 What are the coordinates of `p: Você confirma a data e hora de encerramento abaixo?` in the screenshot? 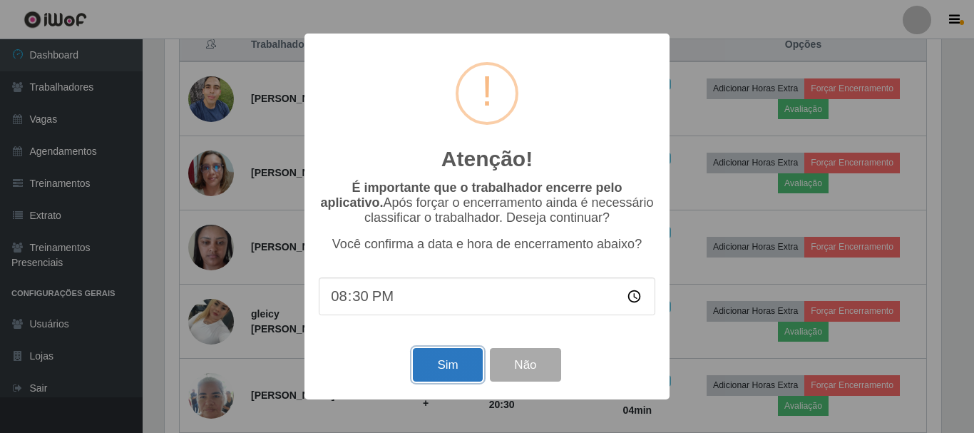 It's located at (487, 244).